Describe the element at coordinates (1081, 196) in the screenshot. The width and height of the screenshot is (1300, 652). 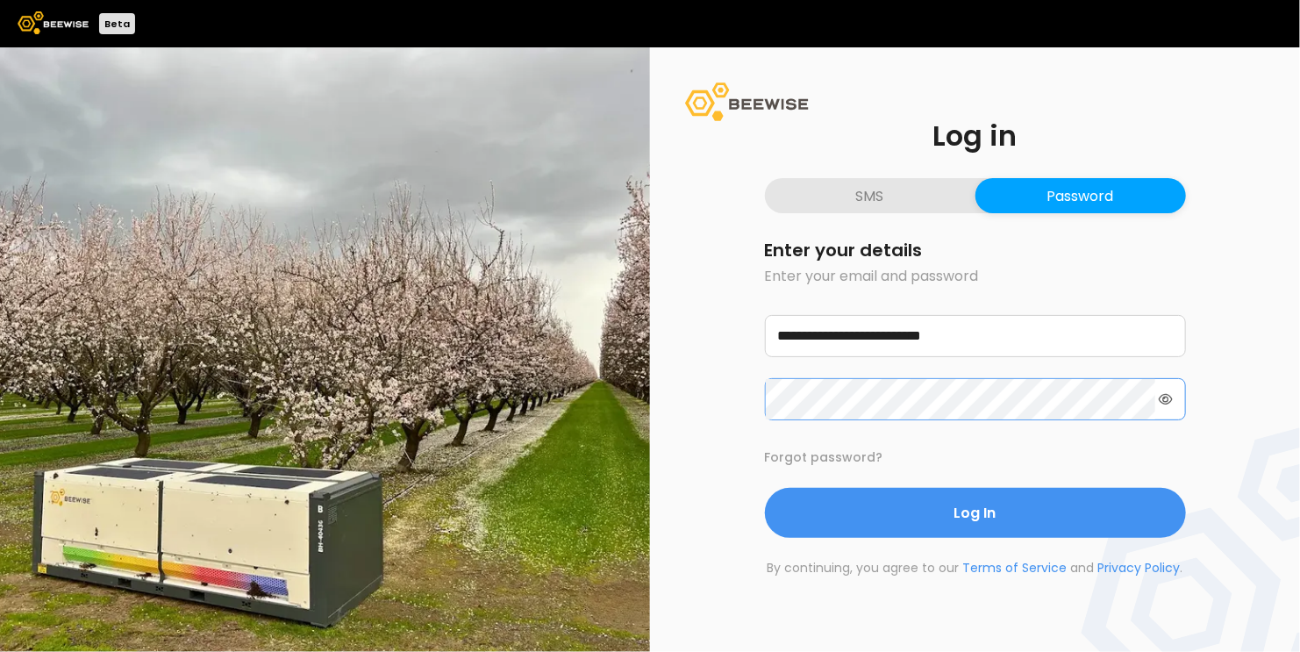
I see `button: Password` at that location.